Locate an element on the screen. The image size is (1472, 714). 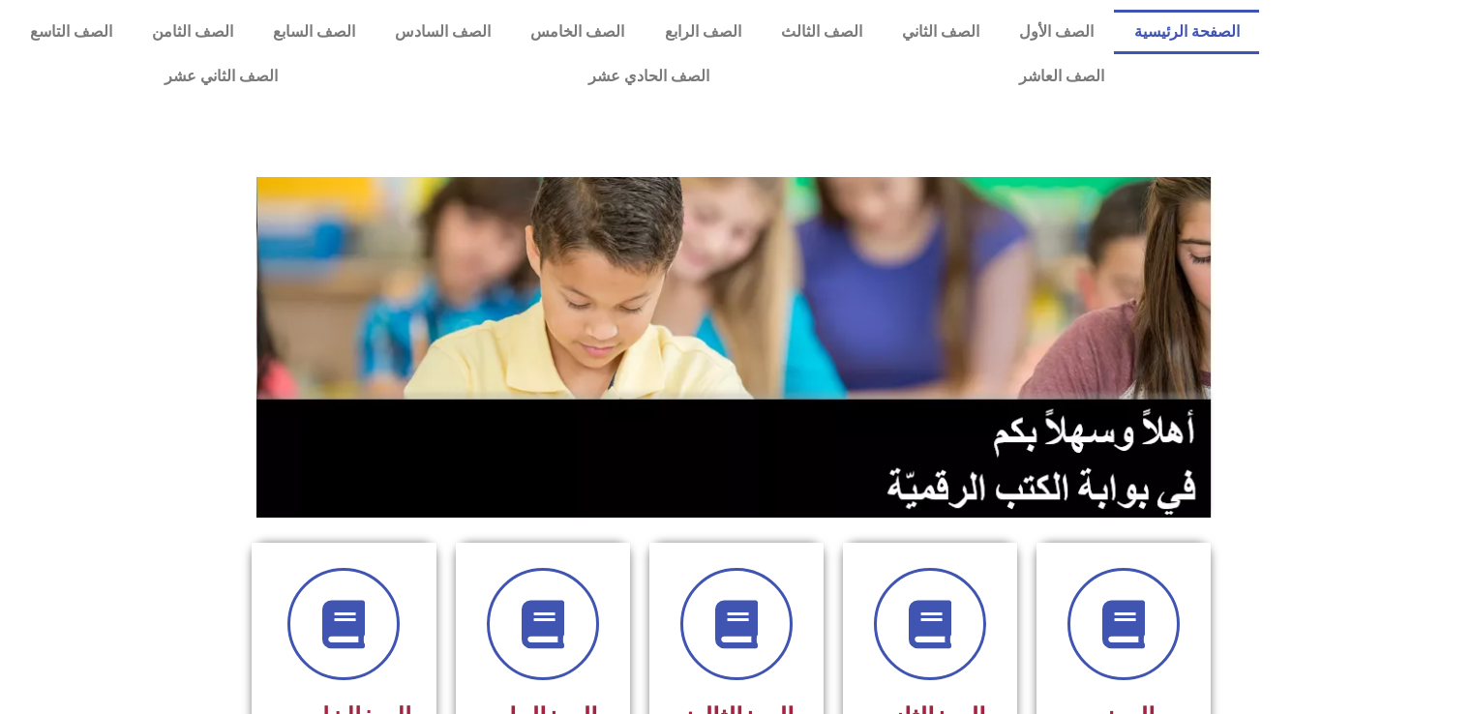
a: الصف التاسع is located at coordinates (71, 32).